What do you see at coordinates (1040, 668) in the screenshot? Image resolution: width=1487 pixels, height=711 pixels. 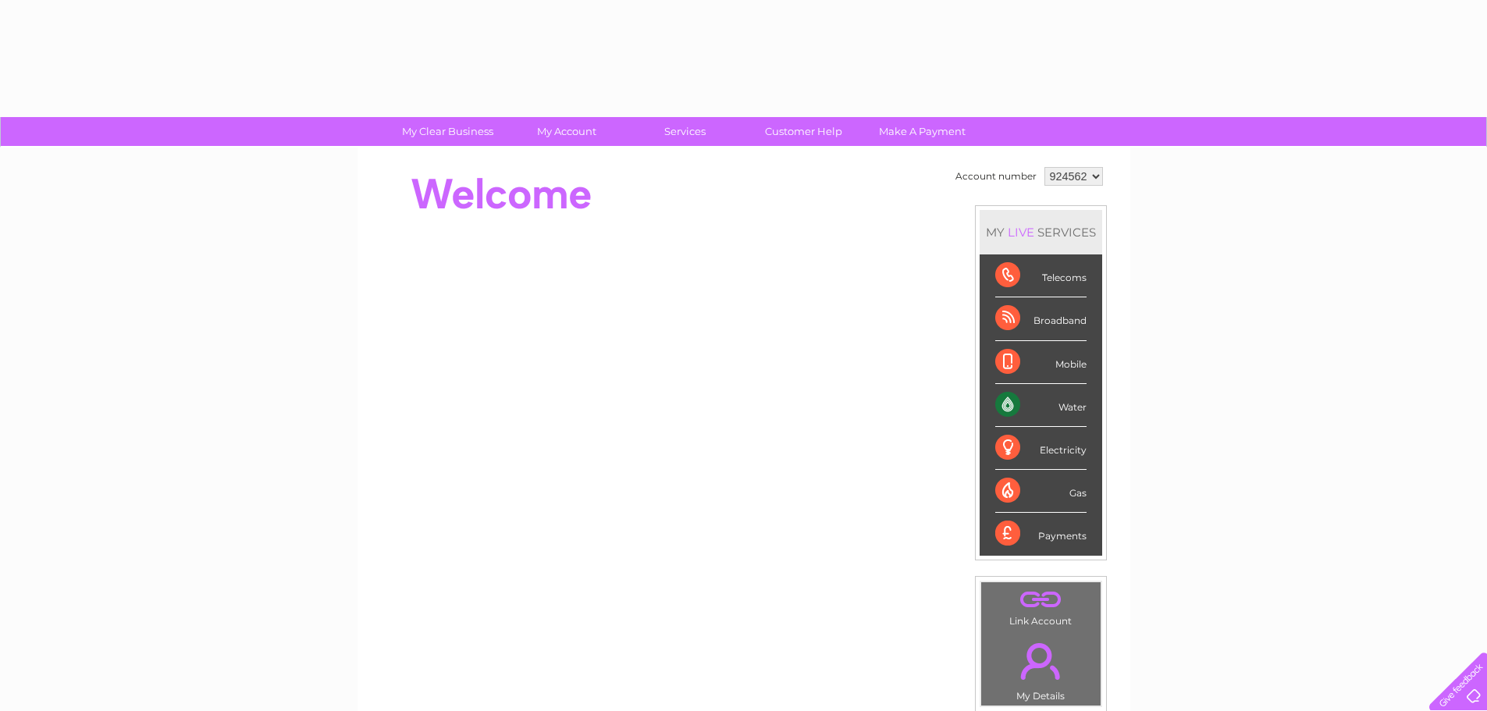 I see `td: My Details` at bounding box center [1040, 668].